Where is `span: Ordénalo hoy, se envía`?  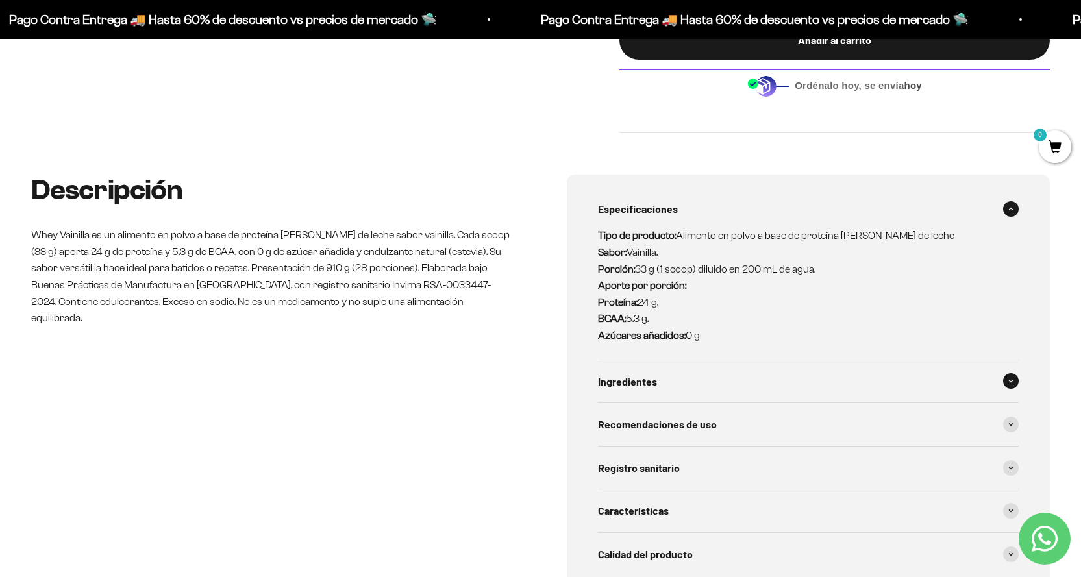 span: Ordénalo hoy, se envía is located at coordinates (858, 86).